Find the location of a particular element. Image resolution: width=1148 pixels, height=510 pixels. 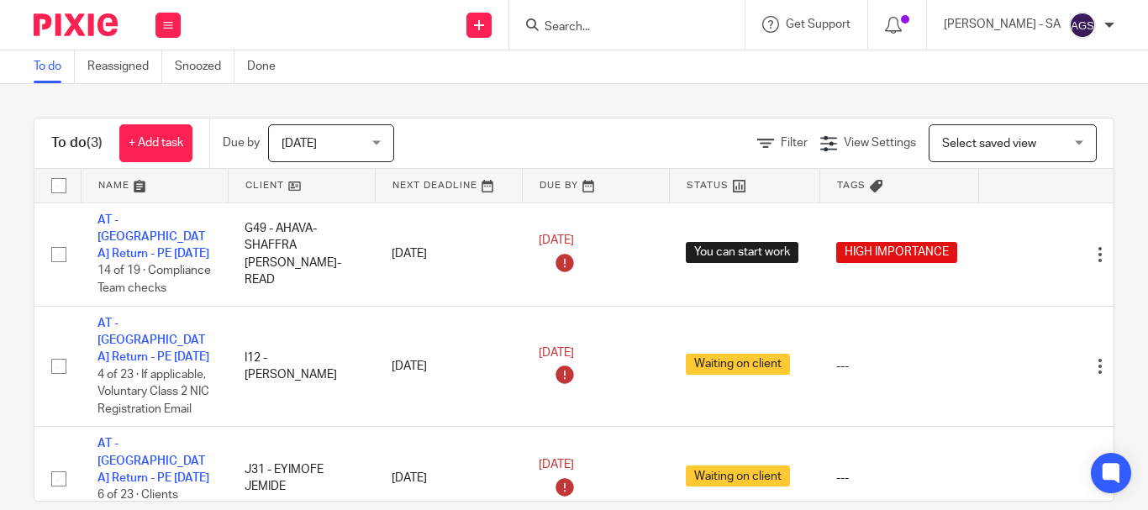

a: Done is located at coordinates (267, 66).